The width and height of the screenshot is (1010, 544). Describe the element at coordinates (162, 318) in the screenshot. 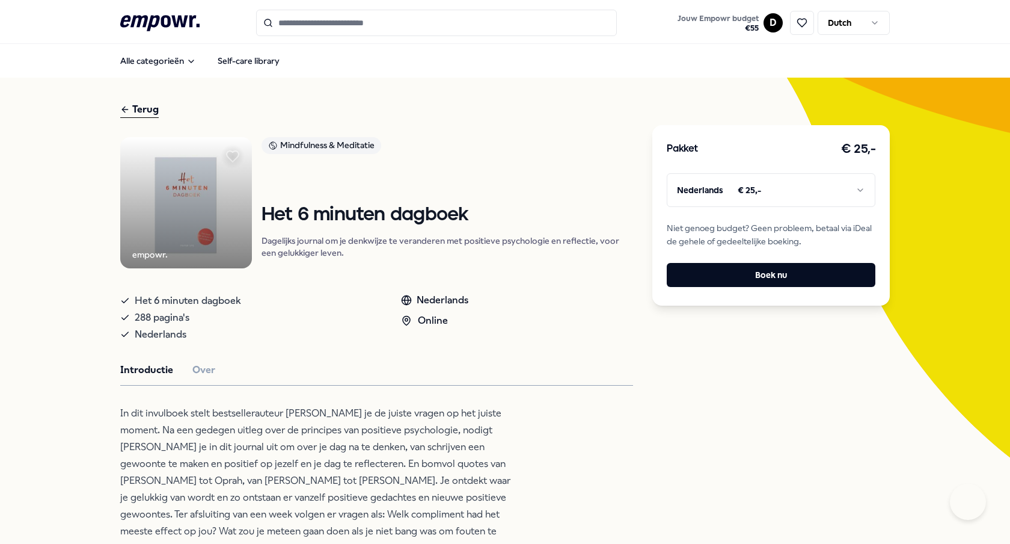

I see `span: 288 pagina's` at that location.